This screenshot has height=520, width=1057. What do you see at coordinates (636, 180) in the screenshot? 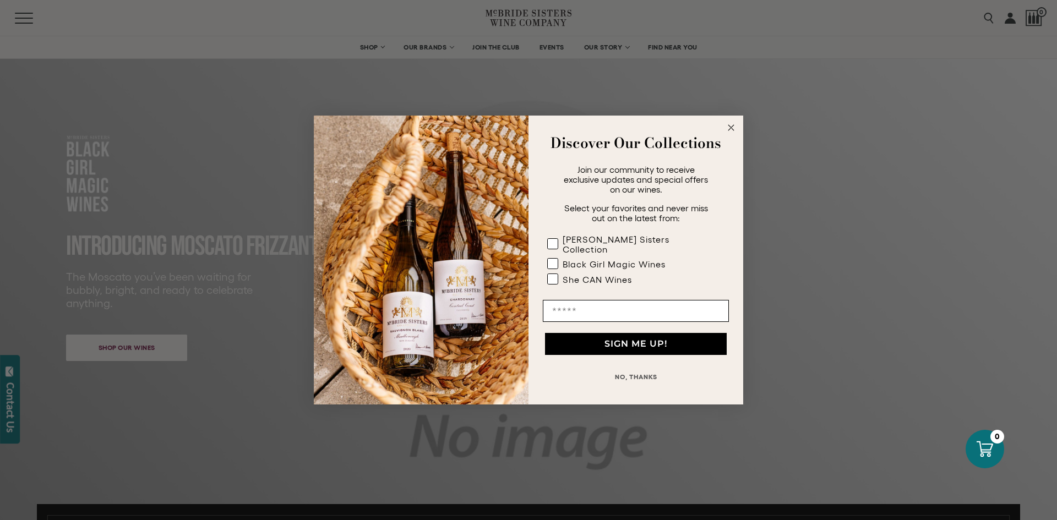
I see `span: Join our community to receive exclusive updates and special offers on our wines.` at bounding box center [636, 180].